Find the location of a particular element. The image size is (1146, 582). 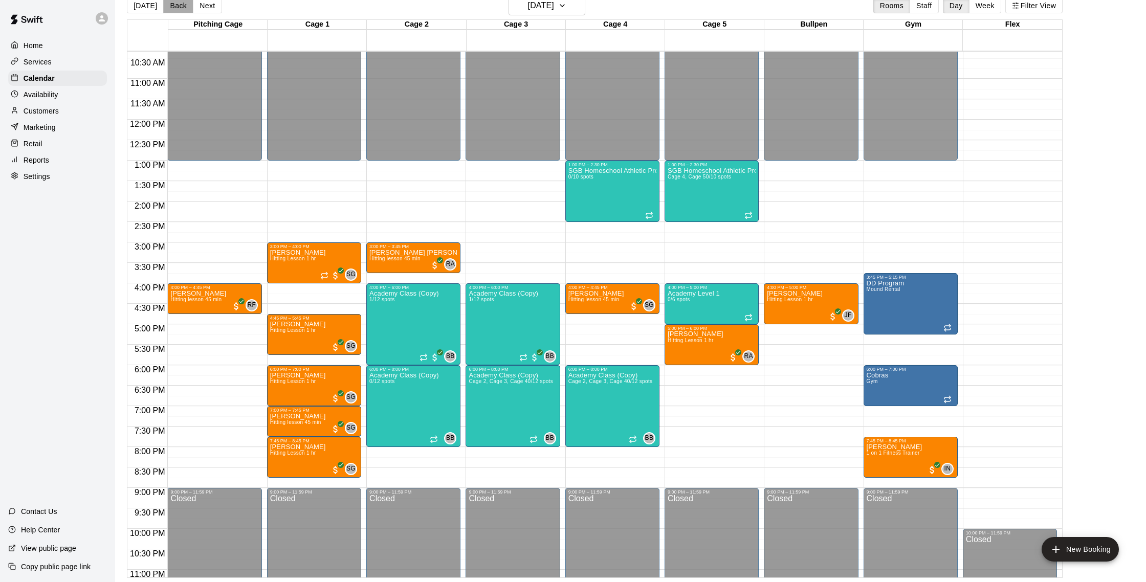

div: 4:00 PM – 6:00 PM is located at coordinates (413, 288).